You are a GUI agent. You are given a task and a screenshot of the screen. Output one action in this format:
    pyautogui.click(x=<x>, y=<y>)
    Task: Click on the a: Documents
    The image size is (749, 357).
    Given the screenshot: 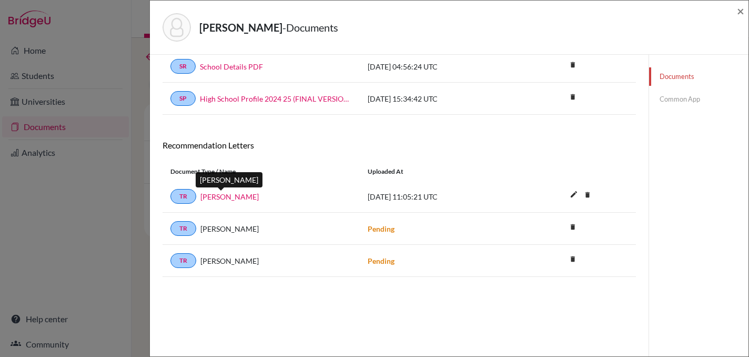 What is the action you would take?
    pyautogui.click(x=699, y=76)
    